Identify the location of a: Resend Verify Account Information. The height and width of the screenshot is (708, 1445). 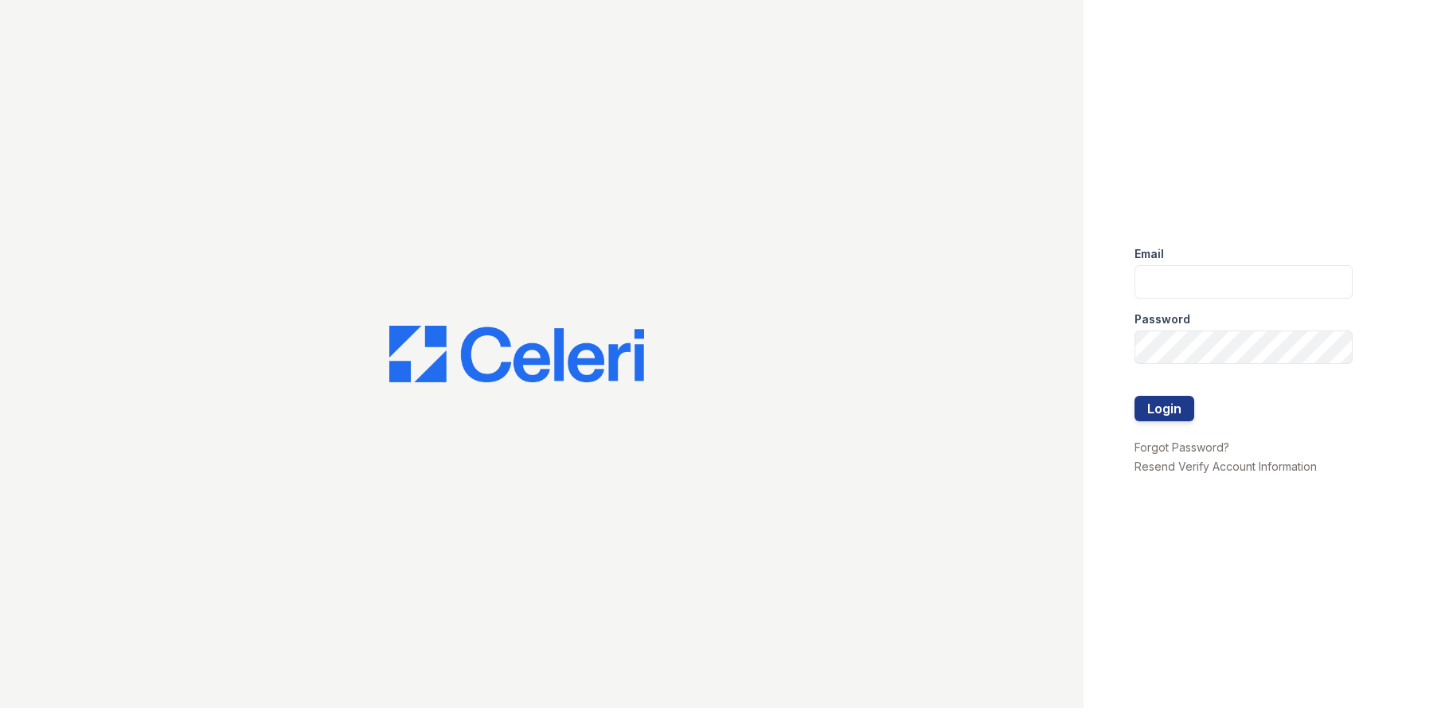
(1225, 466).